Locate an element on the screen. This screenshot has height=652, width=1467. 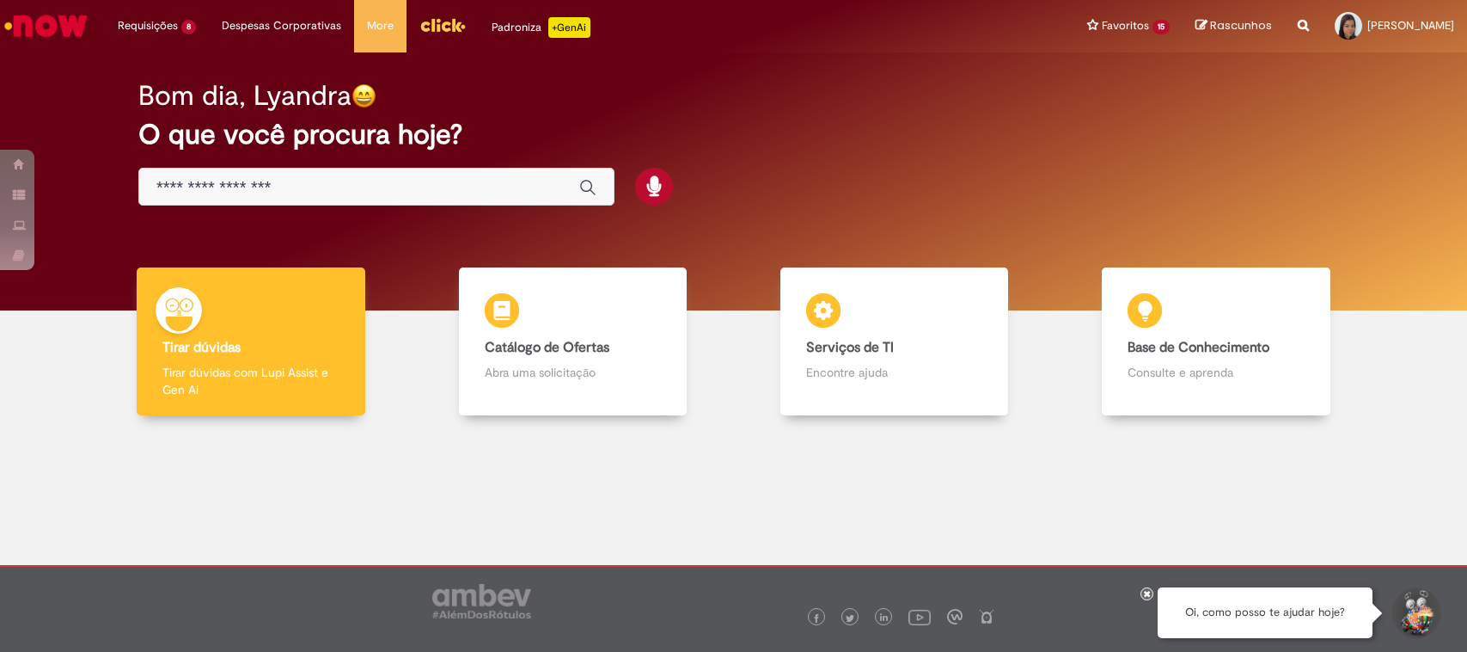
img: logo_footer_workplace.png is located at coordinates (955, 616).